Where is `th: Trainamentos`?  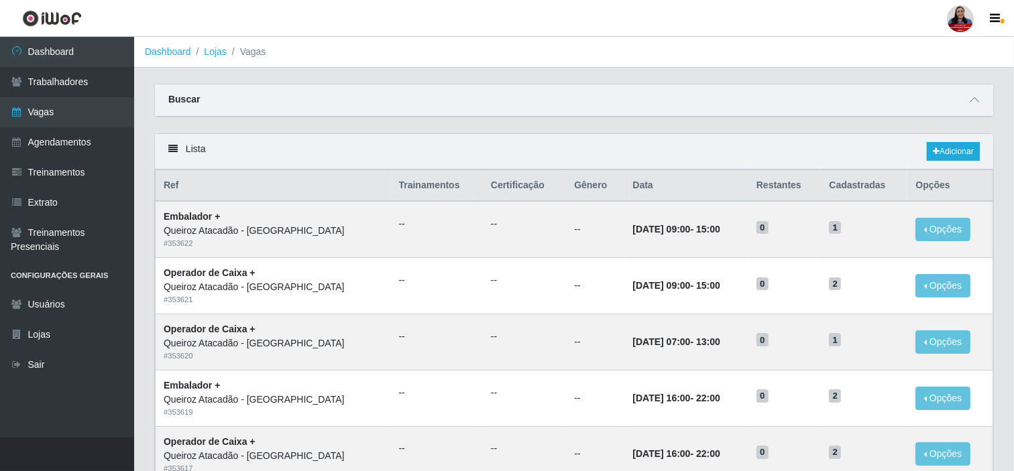 th: Trainamentos is located at coordinates (436, 186).